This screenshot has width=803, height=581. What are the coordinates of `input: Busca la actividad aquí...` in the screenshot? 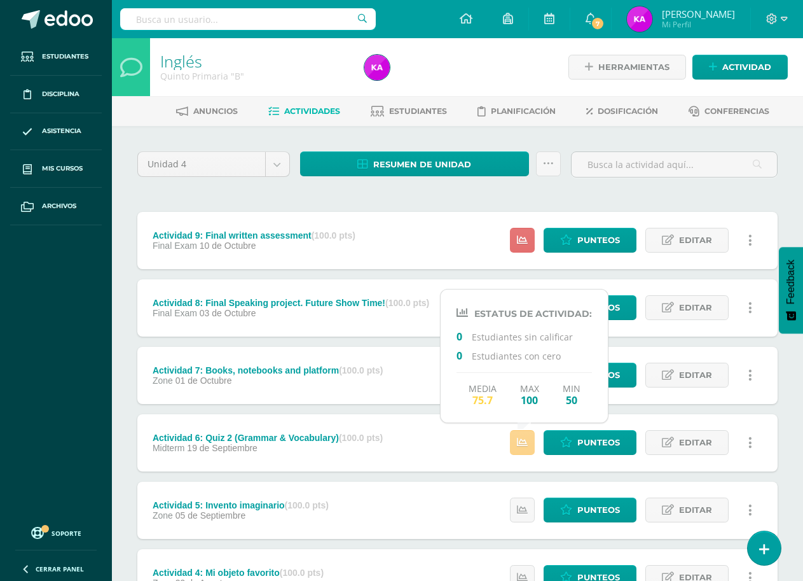 It's located at (674, 164).